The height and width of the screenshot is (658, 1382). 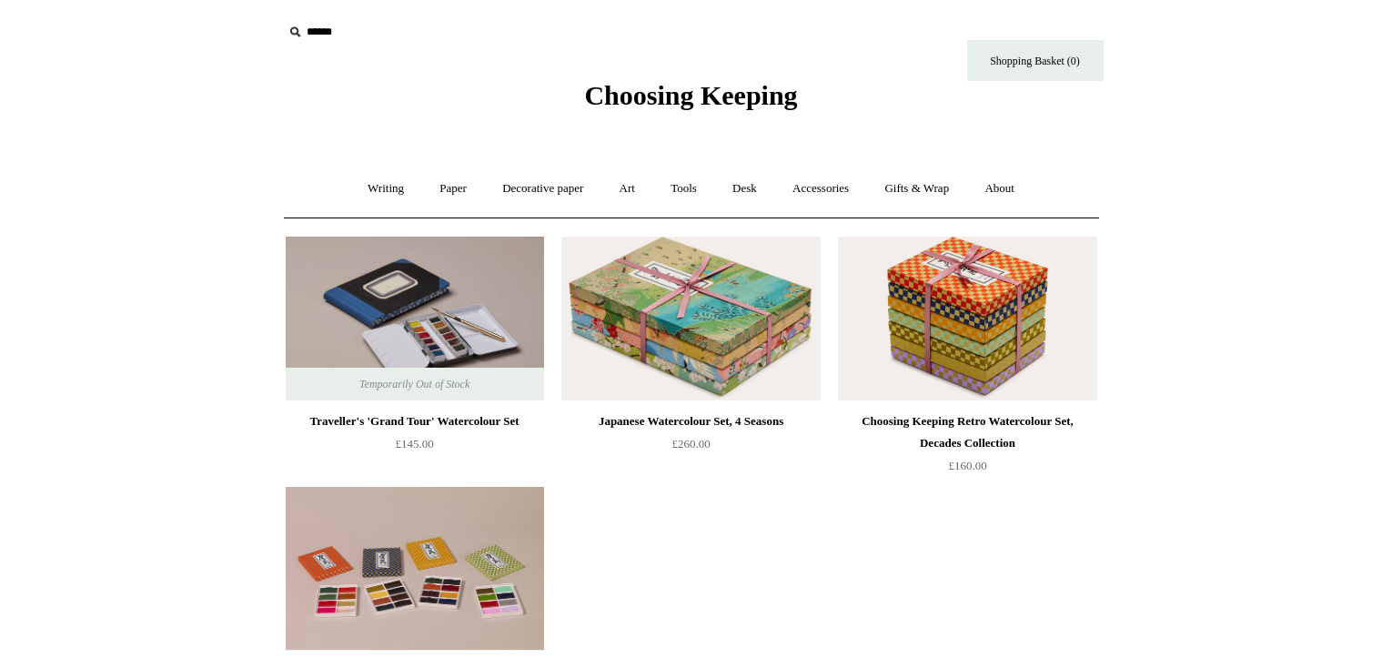 I want to click on a: Art, so click(x=627, y=188).